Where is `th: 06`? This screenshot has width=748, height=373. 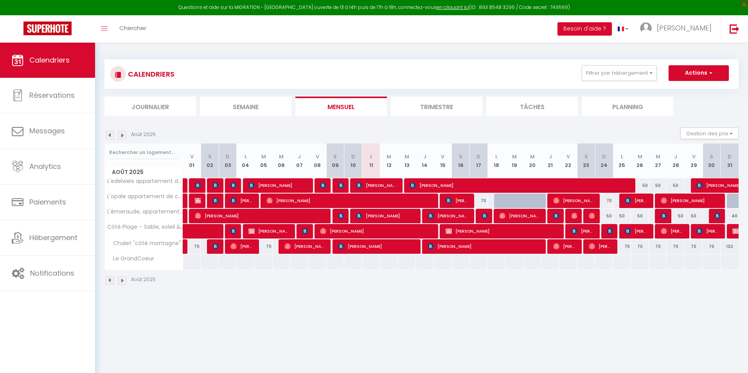 th: 06 is located at coordinates (282, 161).